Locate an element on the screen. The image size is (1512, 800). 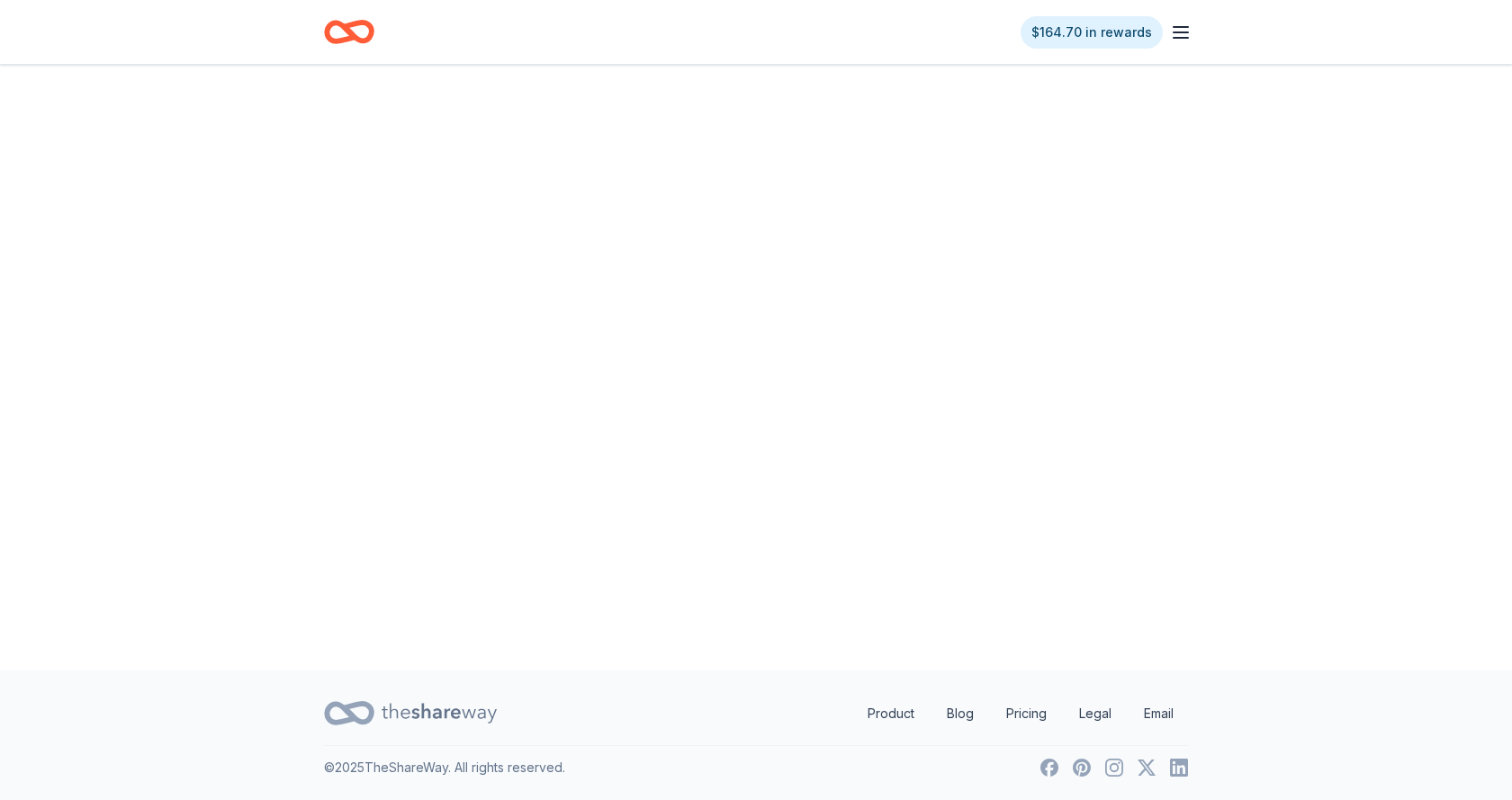
p: © 2025 TheShareWay. All rights reserved. is located at coordinates (445, 767).